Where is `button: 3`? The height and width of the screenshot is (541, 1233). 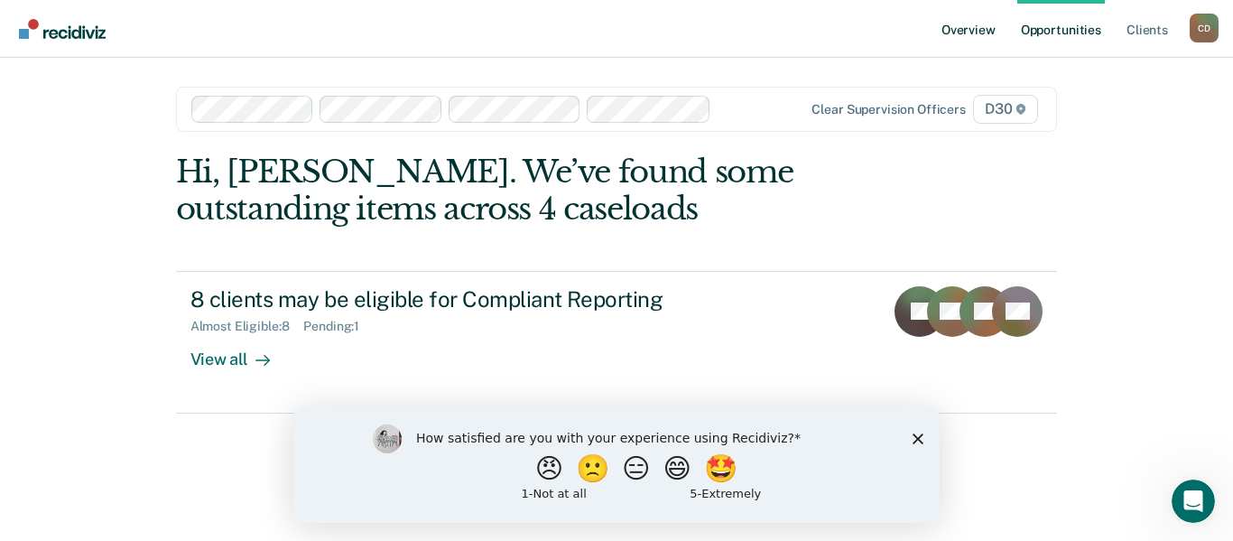 button: 3 is located at coordinates (344, 62).